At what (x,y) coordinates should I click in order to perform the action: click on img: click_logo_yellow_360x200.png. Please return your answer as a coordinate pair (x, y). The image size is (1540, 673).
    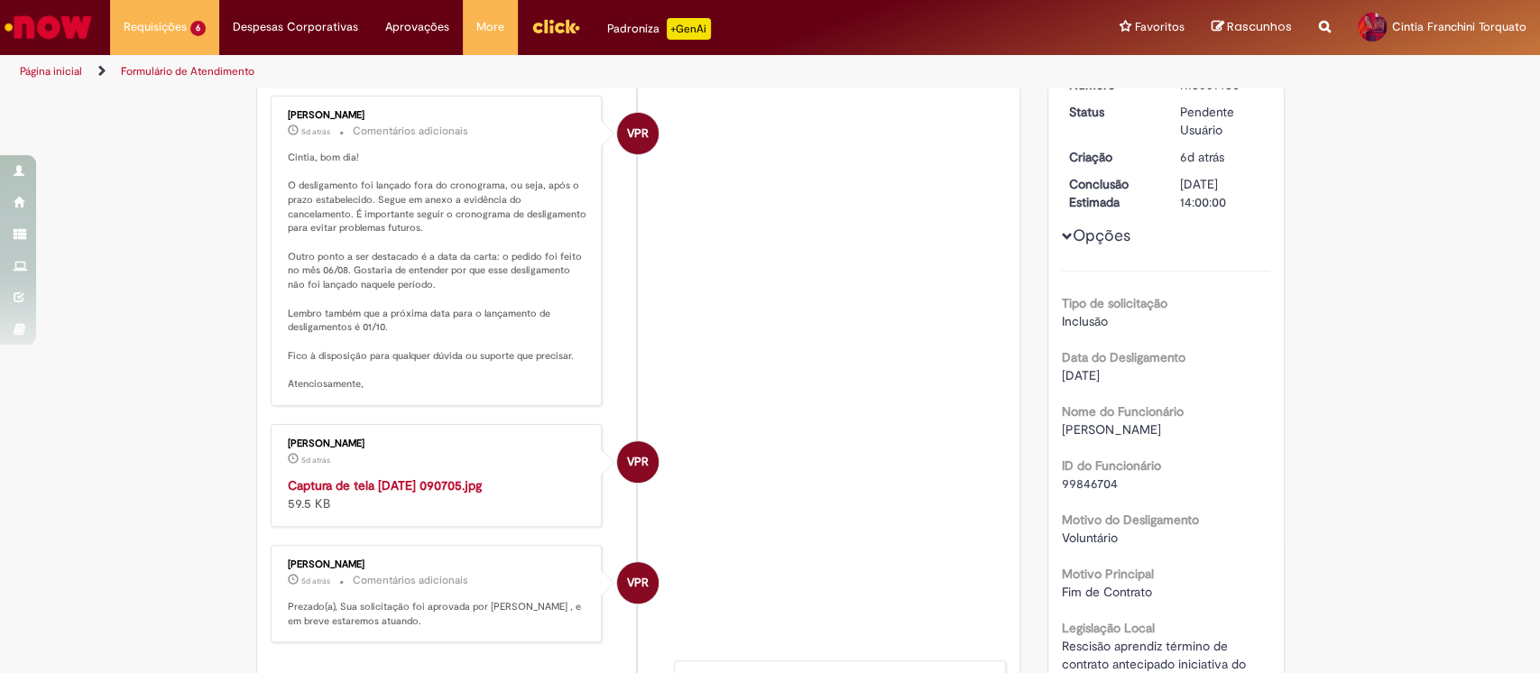
    Looking at the image, I should click on (556, 26).